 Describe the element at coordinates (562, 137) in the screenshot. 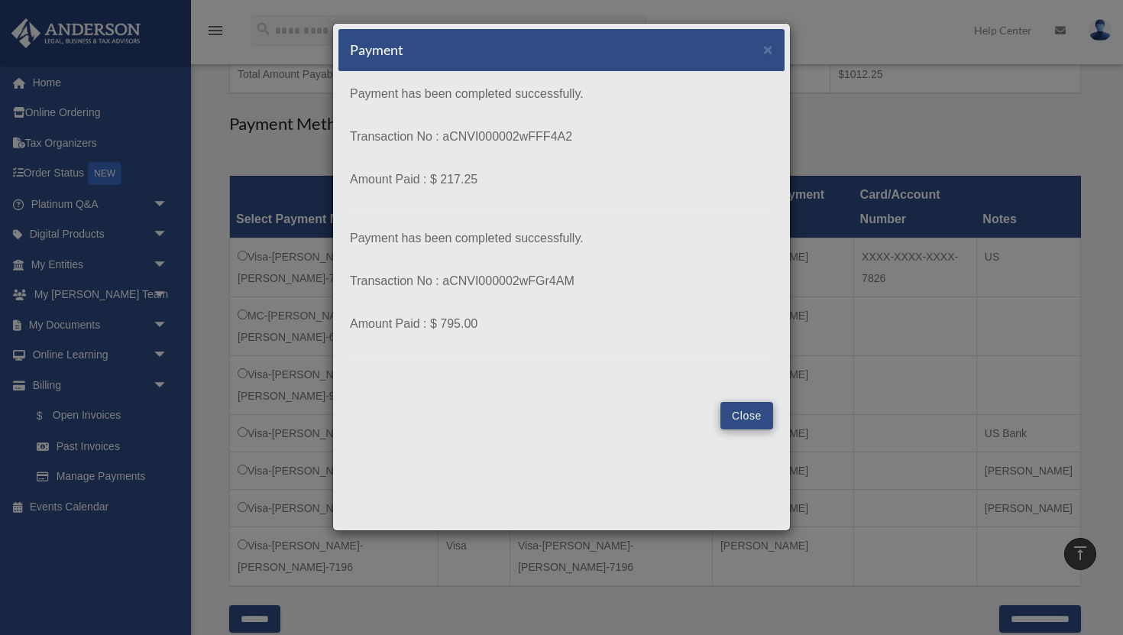

I see `p: Transaction No : aCNVI000002wFFF4A2` at that location.